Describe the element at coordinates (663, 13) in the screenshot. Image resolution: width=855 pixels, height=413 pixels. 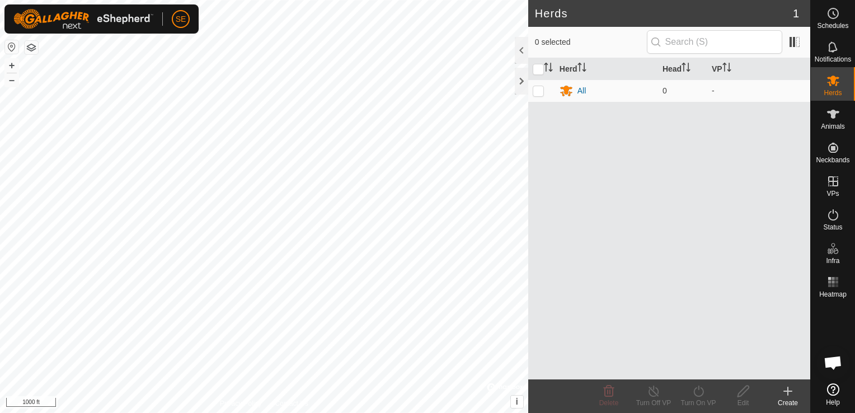
I see `h2: Herds` at that location.